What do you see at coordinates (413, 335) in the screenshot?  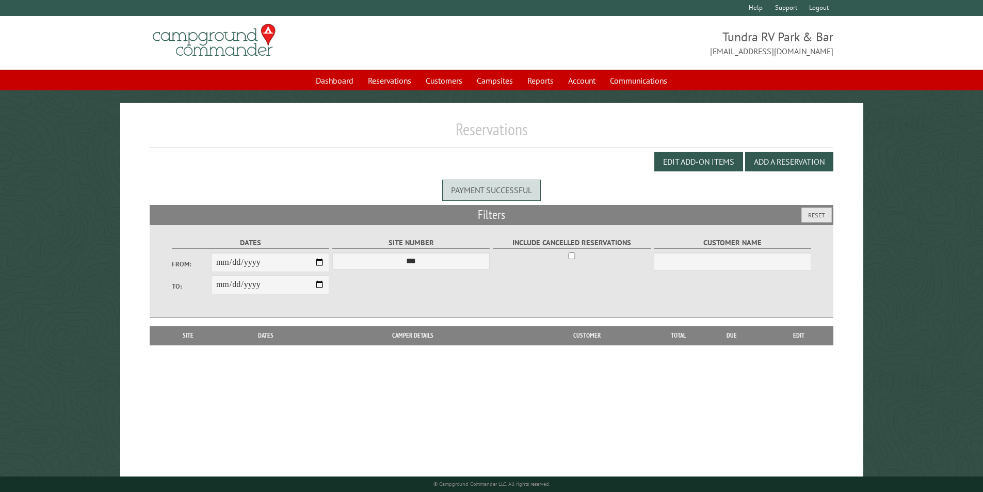 I see `th: Camper Details` at bounding box center [413, 335].